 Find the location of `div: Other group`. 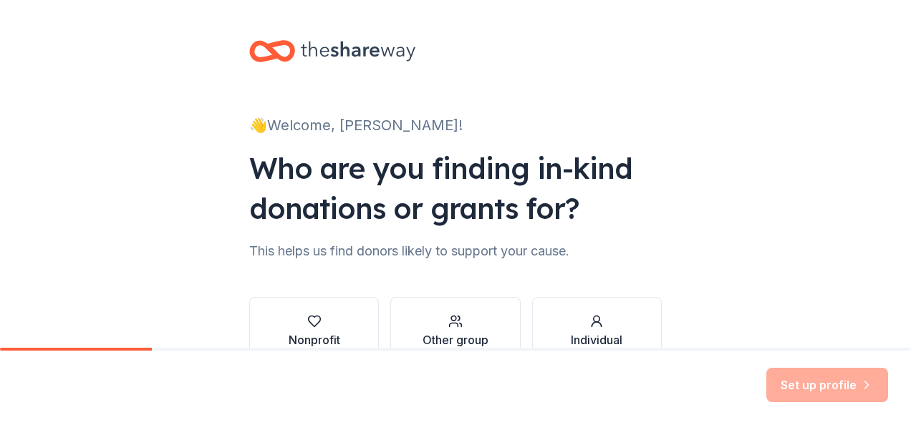

div: Other group is located at coordinates (455, 340).